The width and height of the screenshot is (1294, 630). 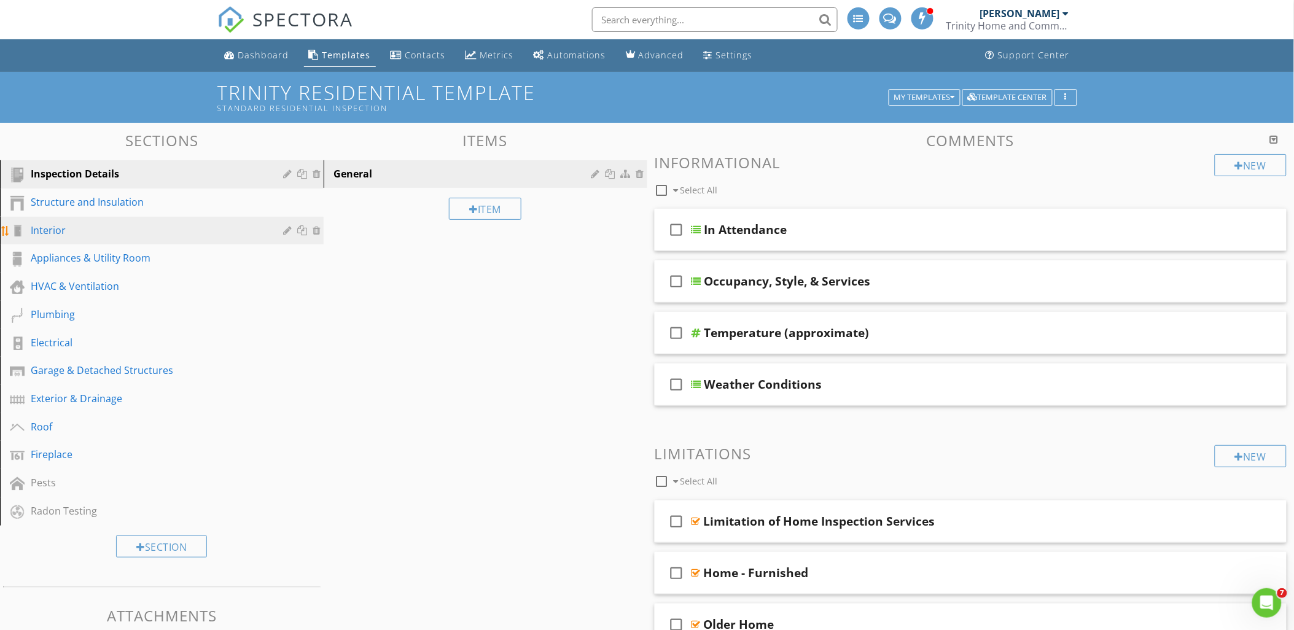 What do you see at coordinates (418, 55) in the screenshot?
I see `a: Contacts` at bounding box center [418, 55].